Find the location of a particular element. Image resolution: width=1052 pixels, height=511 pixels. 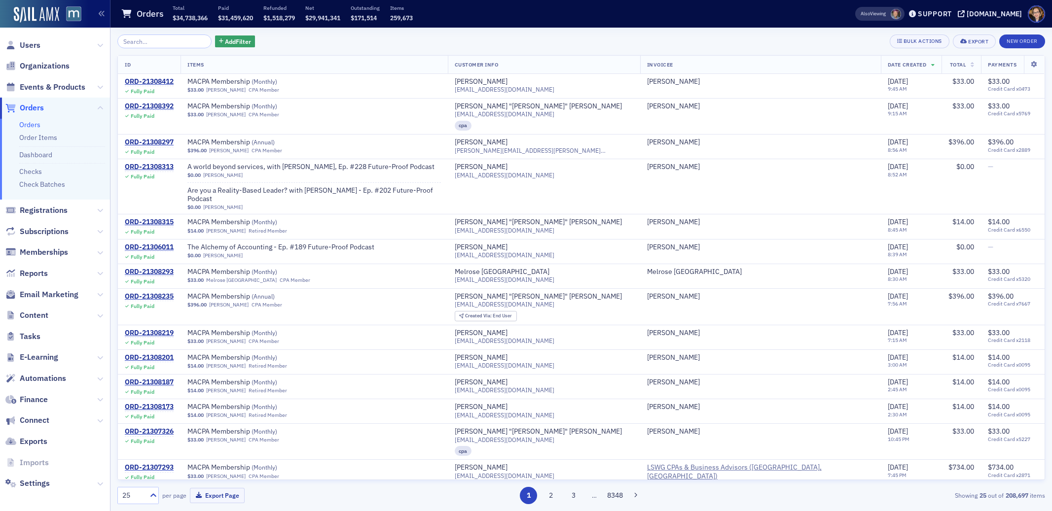

span: Bill Henderson is located at coordinates (761, 107).